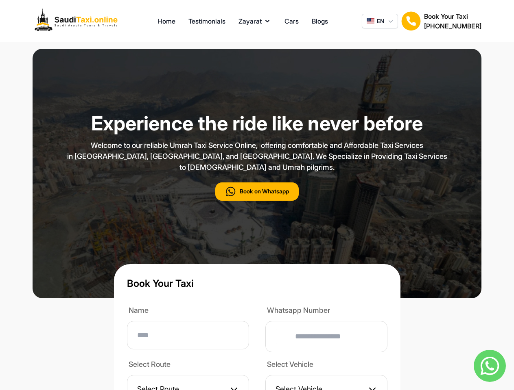 The height and width of the screenshot is (390, 514). What do you see at coordinates (411, 21) in the screenshot?
I see `img: Book Your Taxi` at bounding box center [411, 21].